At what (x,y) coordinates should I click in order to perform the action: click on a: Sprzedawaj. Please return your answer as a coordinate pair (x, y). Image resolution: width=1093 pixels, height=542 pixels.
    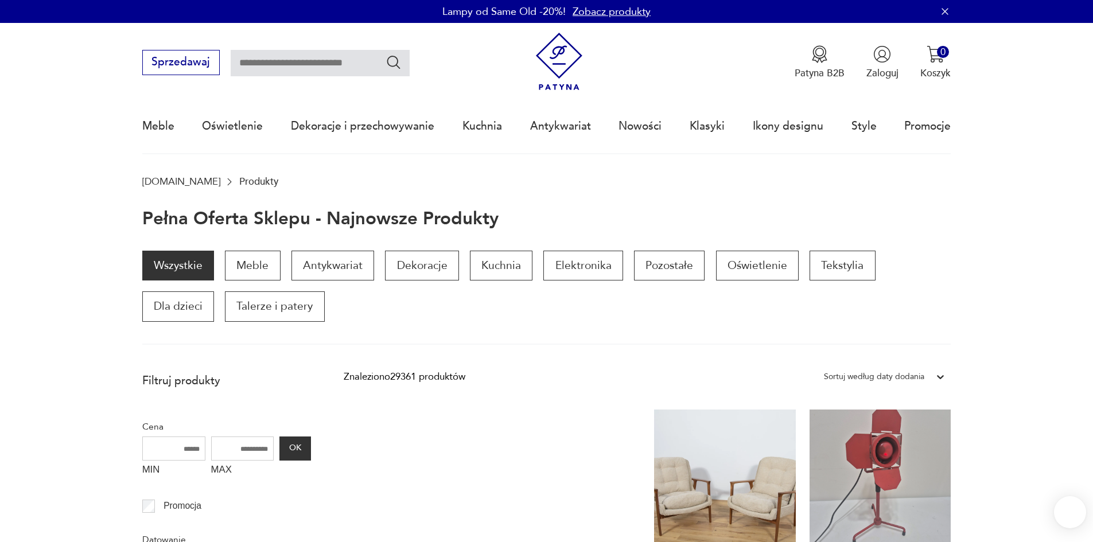
    Looking at the image, I should click on (181, 63).